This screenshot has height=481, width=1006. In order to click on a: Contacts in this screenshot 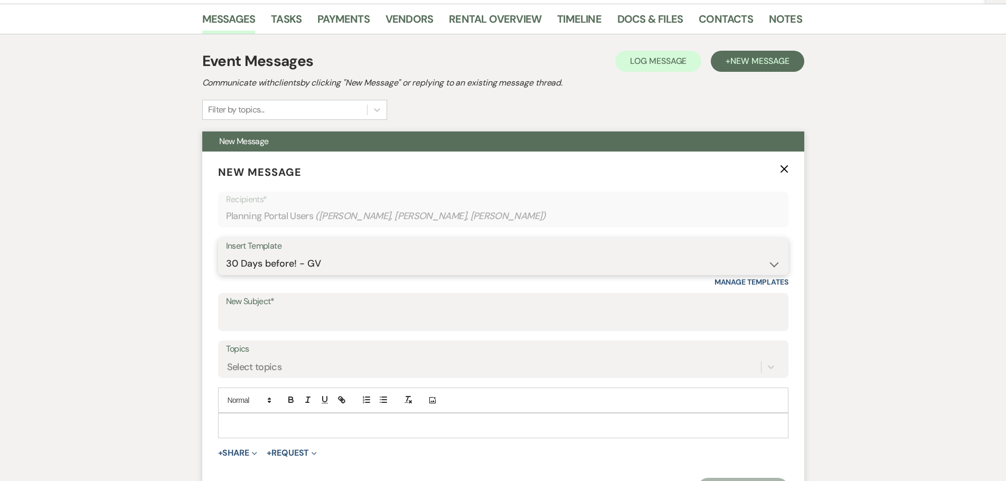, I will do `click(726, 22)`.